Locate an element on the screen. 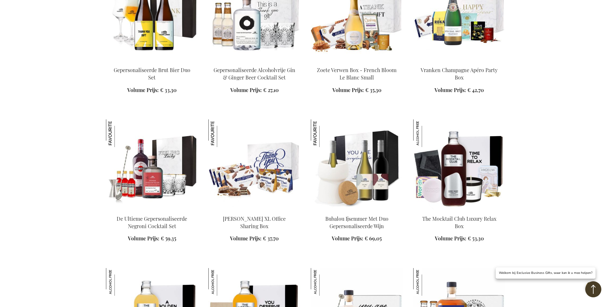 The height and width of the screenshot is (307, 611). span: € 53,30 is located at coordinates (476, 238).